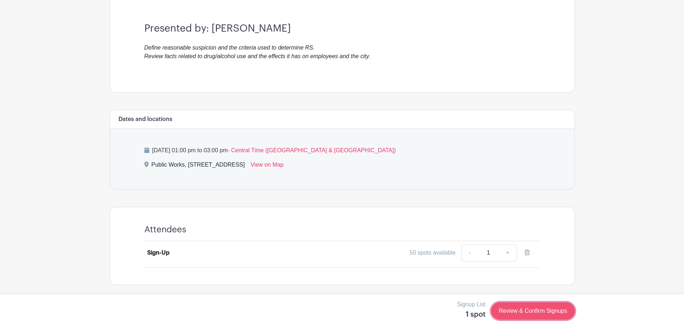 This screenshot has width=684, height=330. I want to click on div: 50 spots available, so click(433, 253).